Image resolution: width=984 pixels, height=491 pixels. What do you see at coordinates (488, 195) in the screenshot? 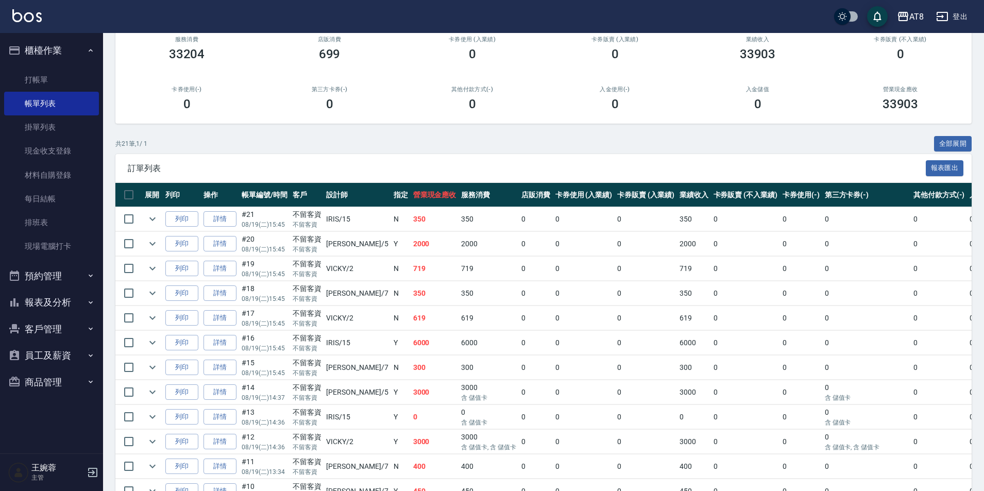
I see `th: 服務消費` at bounding box center [488, 195].